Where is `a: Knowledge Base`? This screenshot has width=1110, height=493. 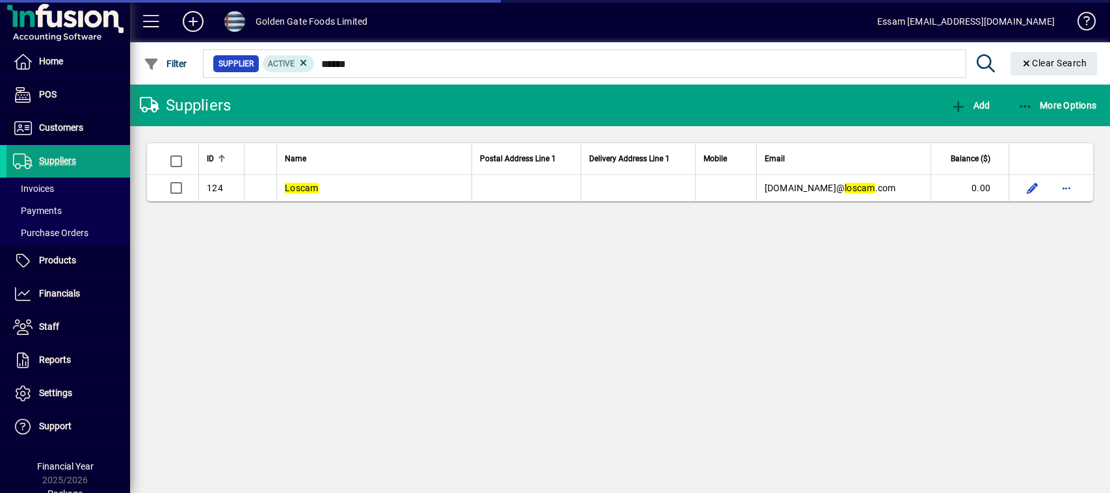
a: Knowledge Base is located at coordinates (1081, 23).